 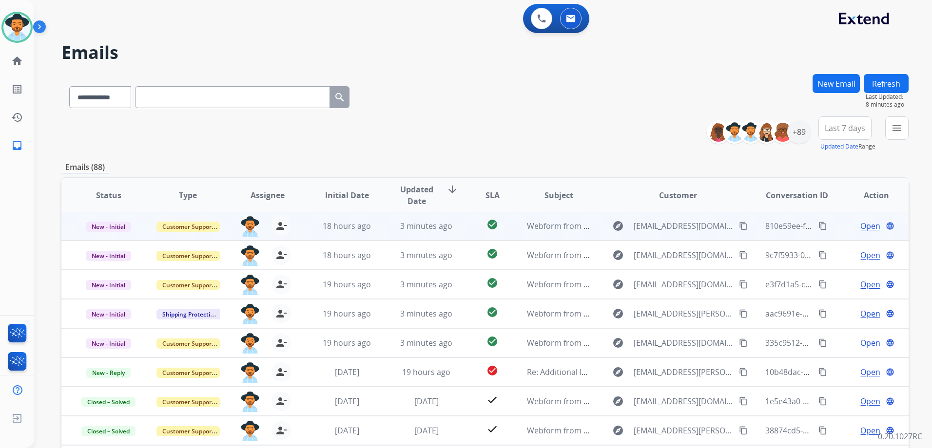 I want to click on div: +89, so click(x=799, y=132).